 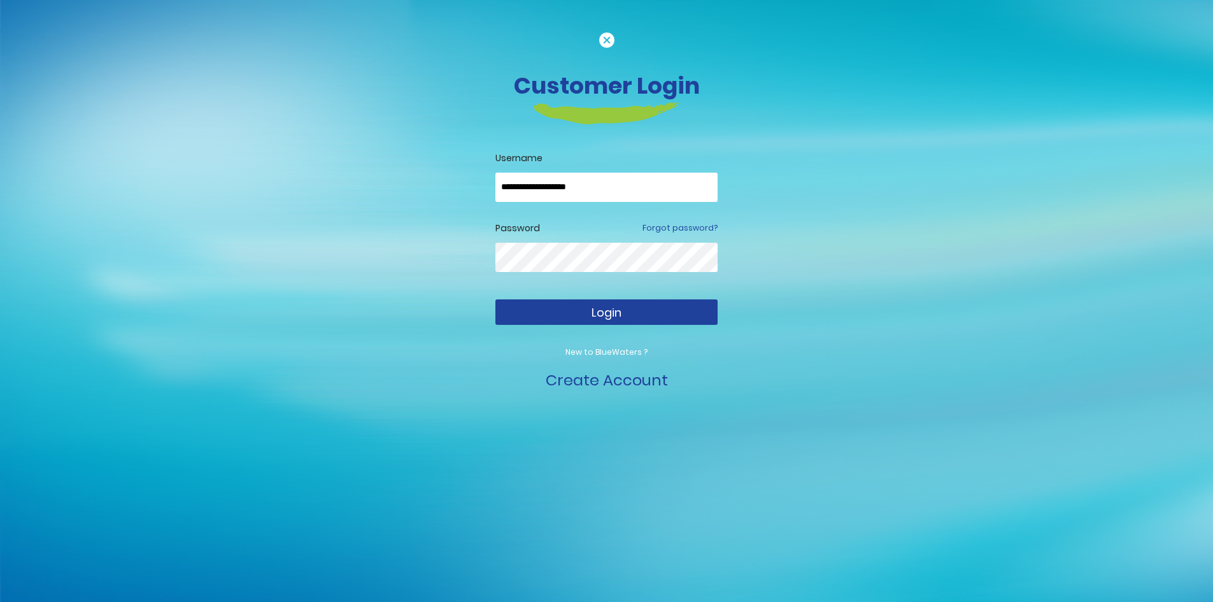 I want to click on img: cancel, so click(x=607, y=40).